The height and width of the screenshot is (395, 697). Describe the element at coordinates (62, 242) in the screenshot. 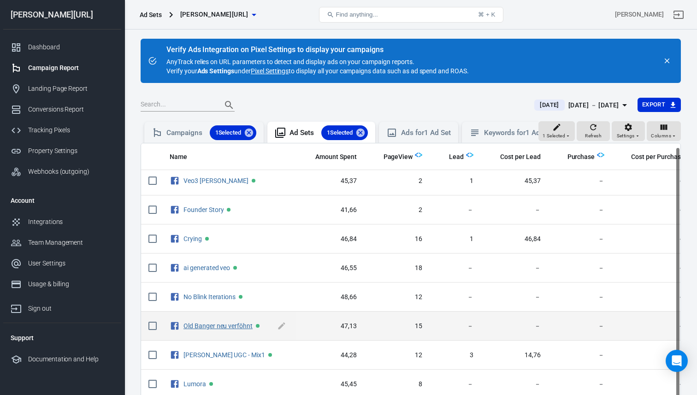

I see `a: Team Management` at that location.